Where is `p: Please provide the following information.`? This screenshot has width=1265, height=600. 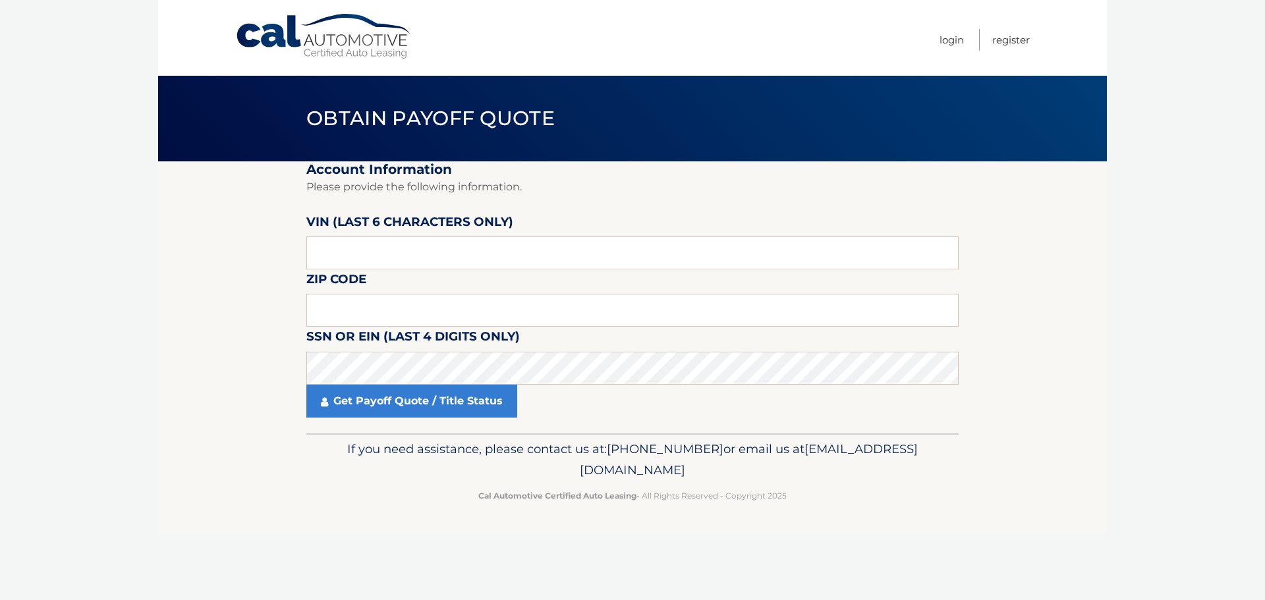 p: Please provide the following information. is located at coordinates (633, 187).